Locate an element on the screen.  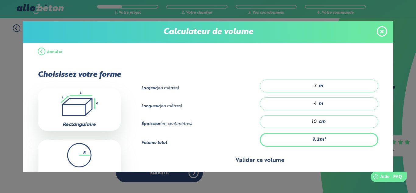
div: (en centimètres) is located at coordinates (200, 124).